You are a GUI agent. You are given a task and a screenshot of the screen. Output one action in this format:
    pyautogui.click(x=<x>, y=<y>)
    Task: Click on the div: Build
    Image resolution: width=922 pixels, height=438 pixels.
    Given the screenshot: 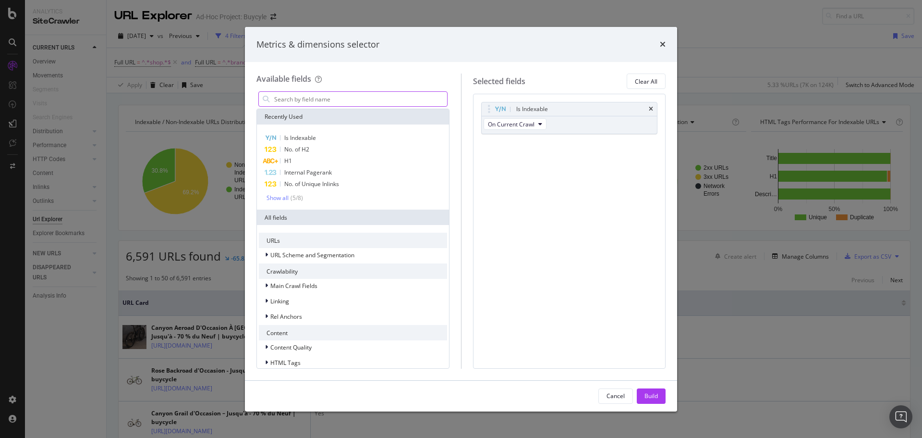 What is the action you would take?
    pyautogui.click(x=651, y=395)
    